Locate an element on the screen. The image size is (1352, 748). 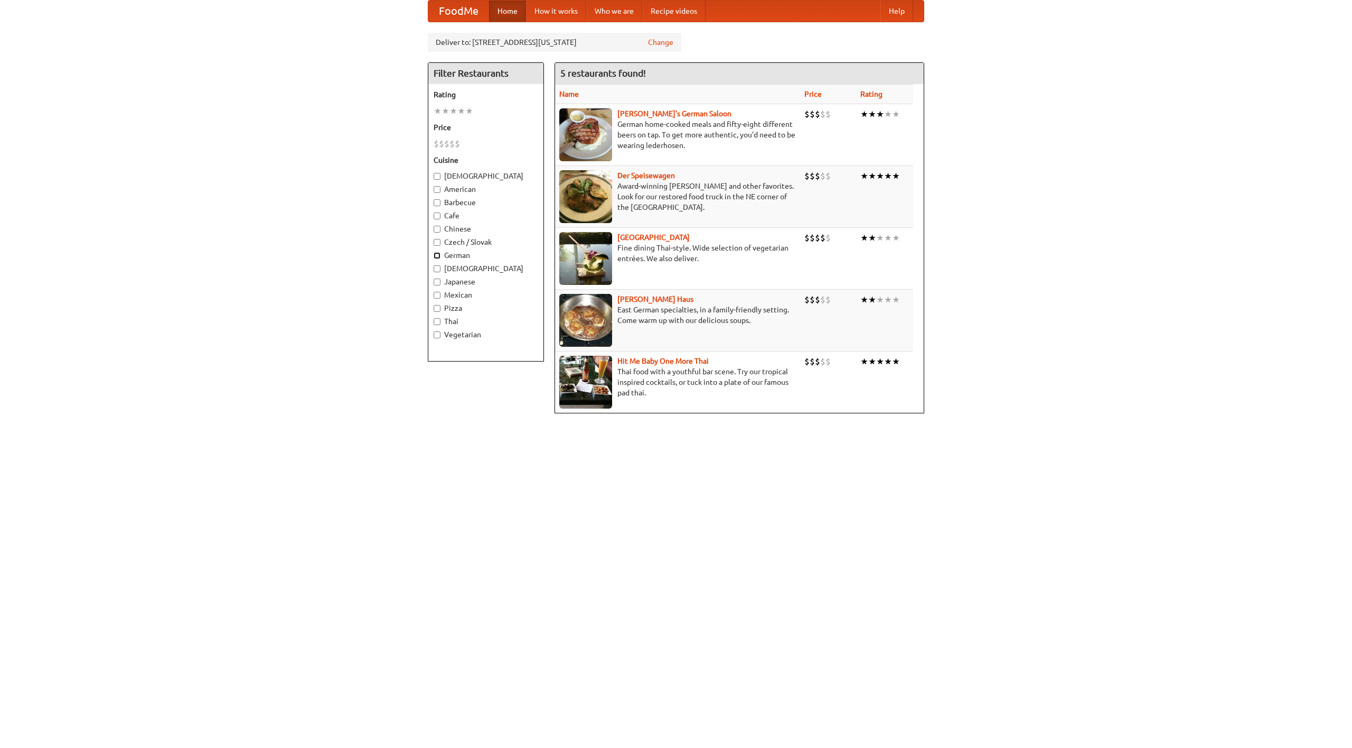
a: Price is located at coordinates (813, 94).